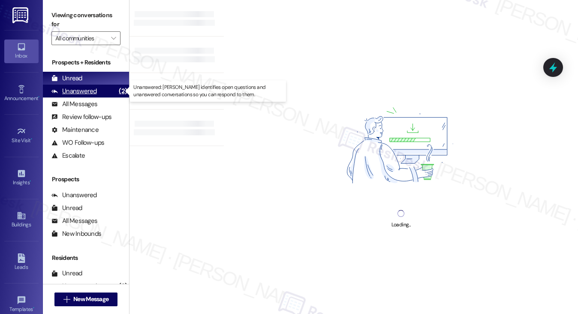 Image resolution: width=578 pixels, height=314 pixels. Describe the element at coordinates (78, 142) in the screenshot. I see `div: WO Follow-ups` at that location.